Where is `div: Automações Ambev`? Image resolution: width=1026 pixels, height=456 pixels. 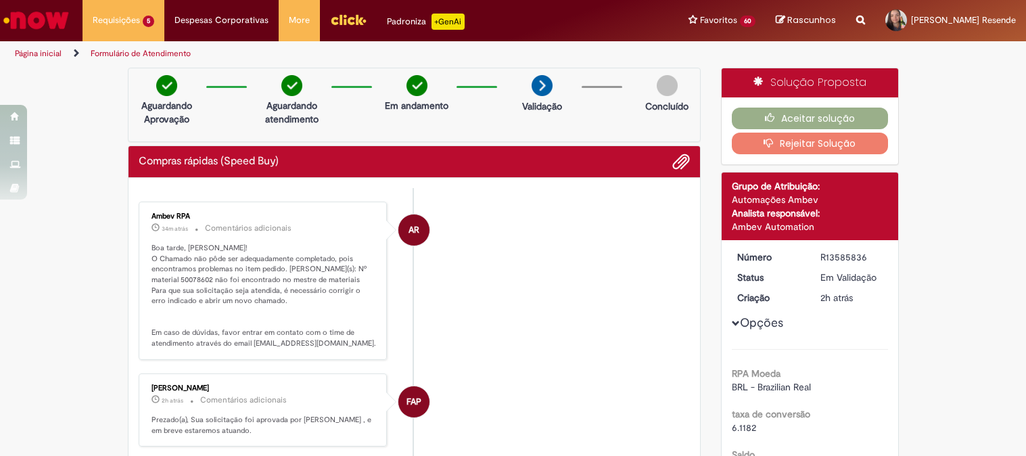 div: Automações Ambev is located at coordinates (810, 200).